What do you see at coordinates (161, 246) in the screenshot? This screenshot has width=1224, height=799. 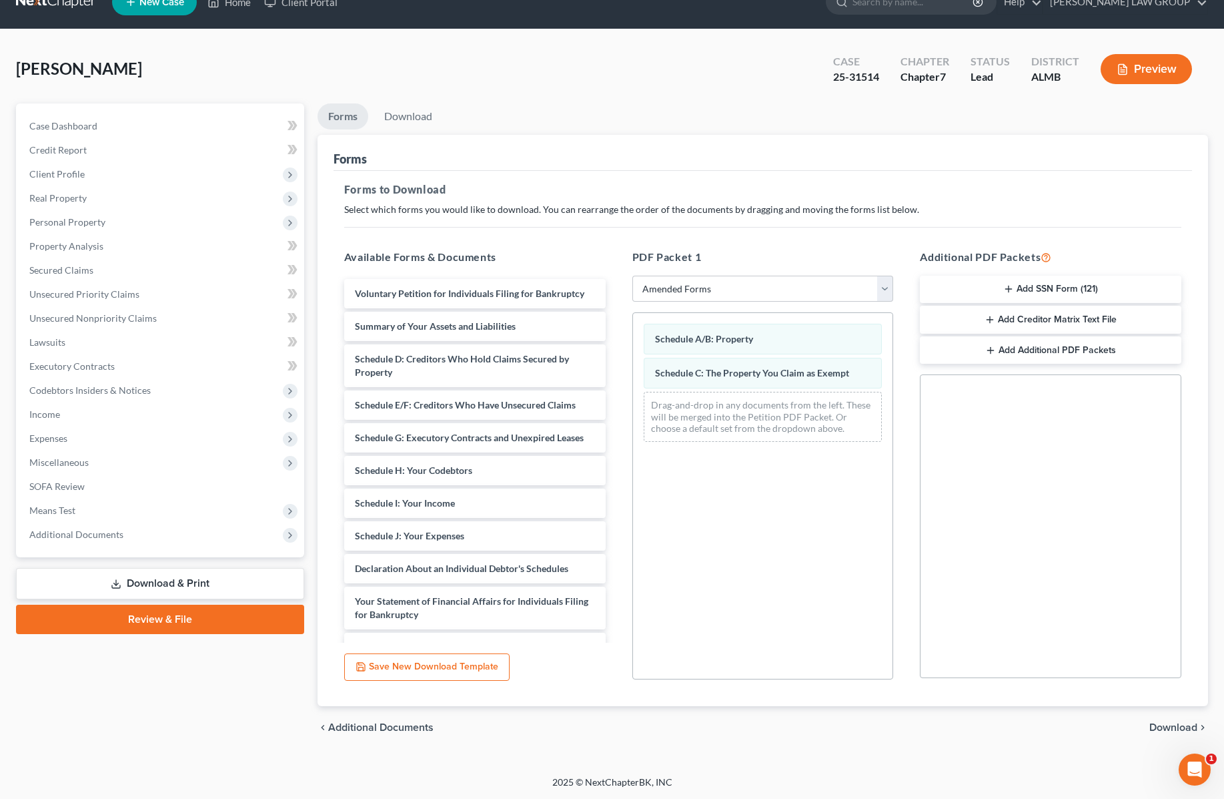 I see `a: Property Analysis` at bounding box center [161, 246].